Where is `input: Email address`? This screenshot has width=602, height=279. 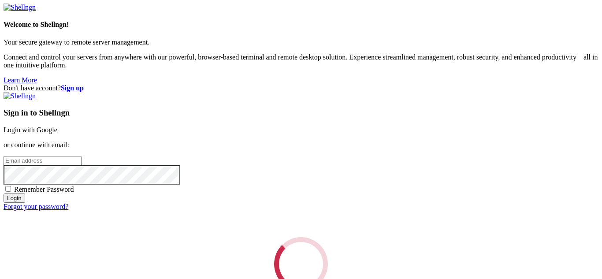
input: Email address is located at coordinates (42, 160).